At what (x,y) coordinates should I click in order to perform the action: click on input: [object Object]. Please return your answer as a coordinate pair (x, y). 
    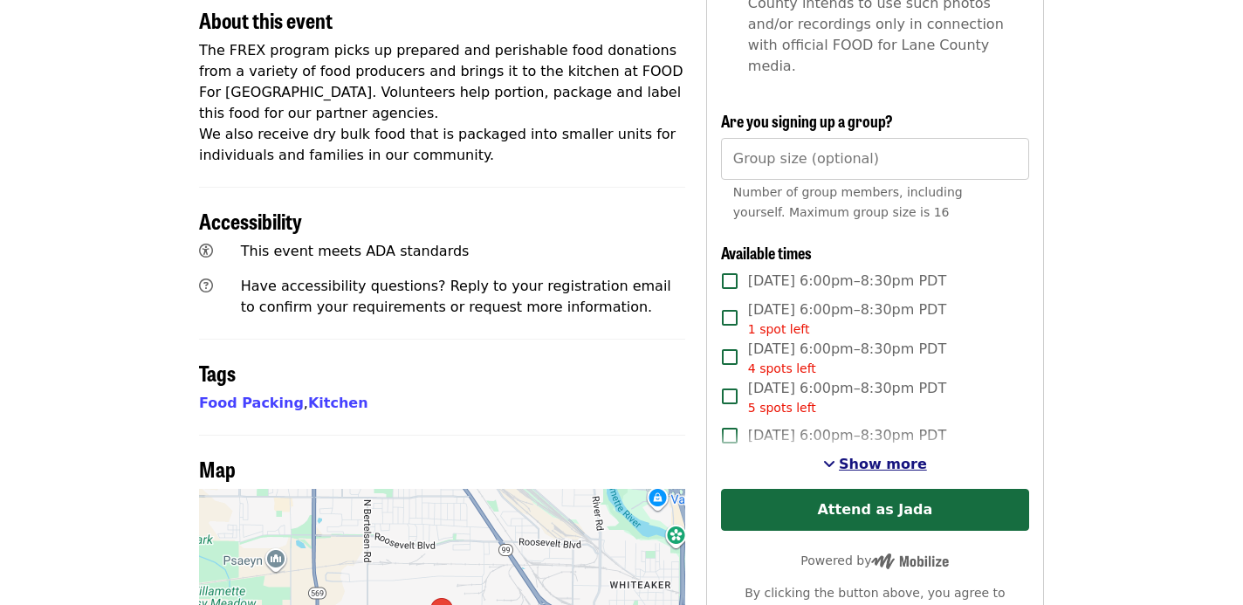
    Looking at the image, I should click on (874, 159).